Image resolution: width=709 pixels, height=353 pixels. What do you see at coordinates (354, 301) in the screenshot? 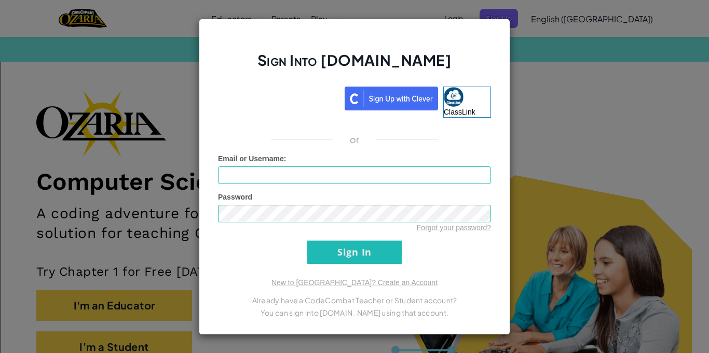
I see `p: Already have a CodeCombat Teacher or Student account?` at bounding box center [354, 301].